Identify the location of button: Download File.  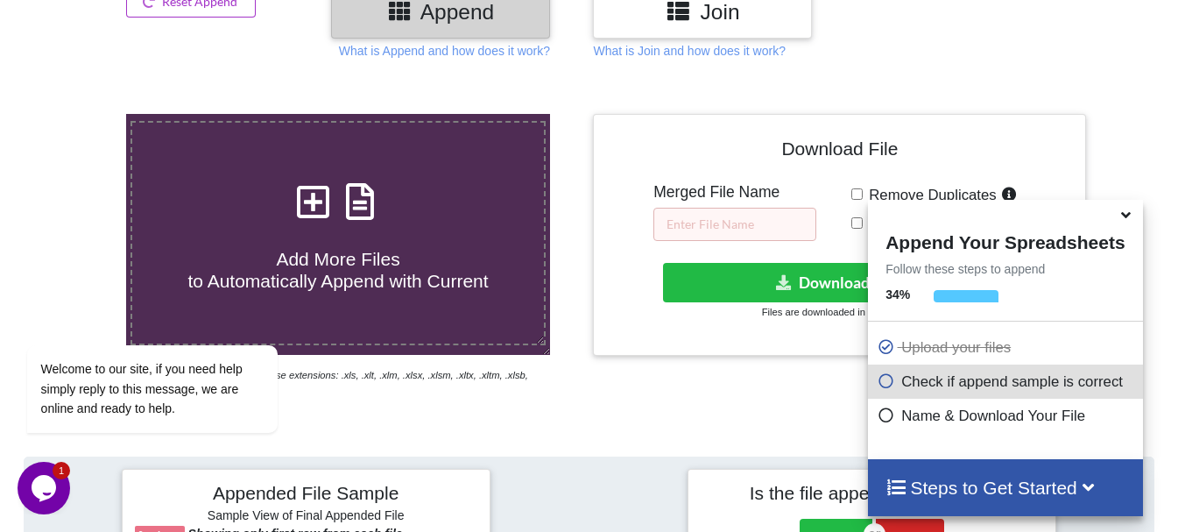
(838, 282).